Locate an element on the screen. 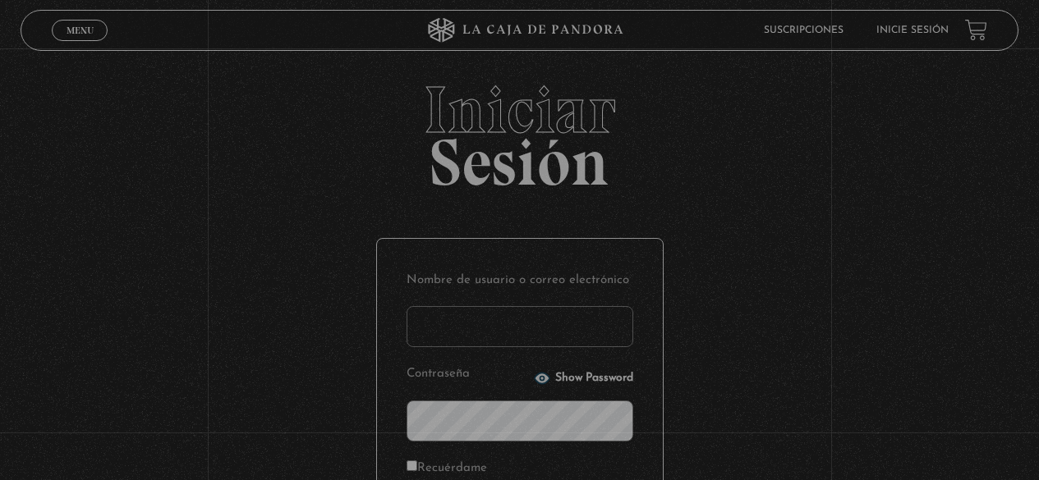 The image size is (1039, 480). span: Menu is located at coordinates (80, 30).